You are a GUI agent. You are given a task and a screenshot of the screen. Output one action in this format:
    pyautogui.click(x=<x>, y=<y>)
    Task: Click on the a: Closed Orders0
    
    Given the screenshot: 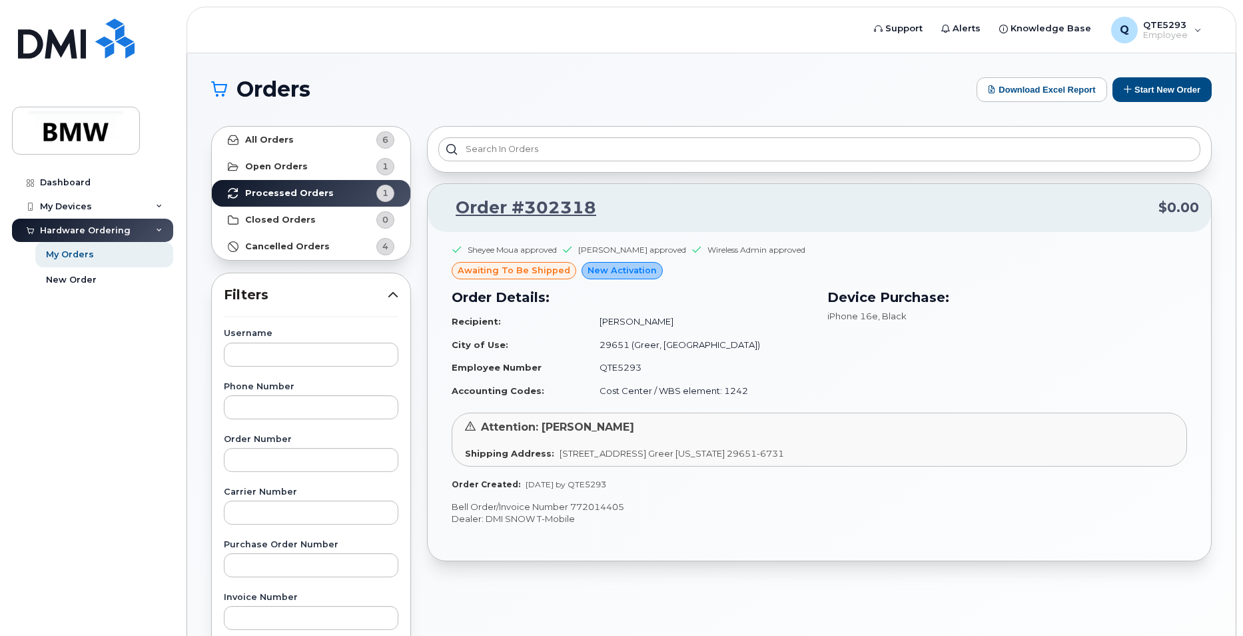 What is the action you would take?
    pyautogui.click(x=311, y=220)
    